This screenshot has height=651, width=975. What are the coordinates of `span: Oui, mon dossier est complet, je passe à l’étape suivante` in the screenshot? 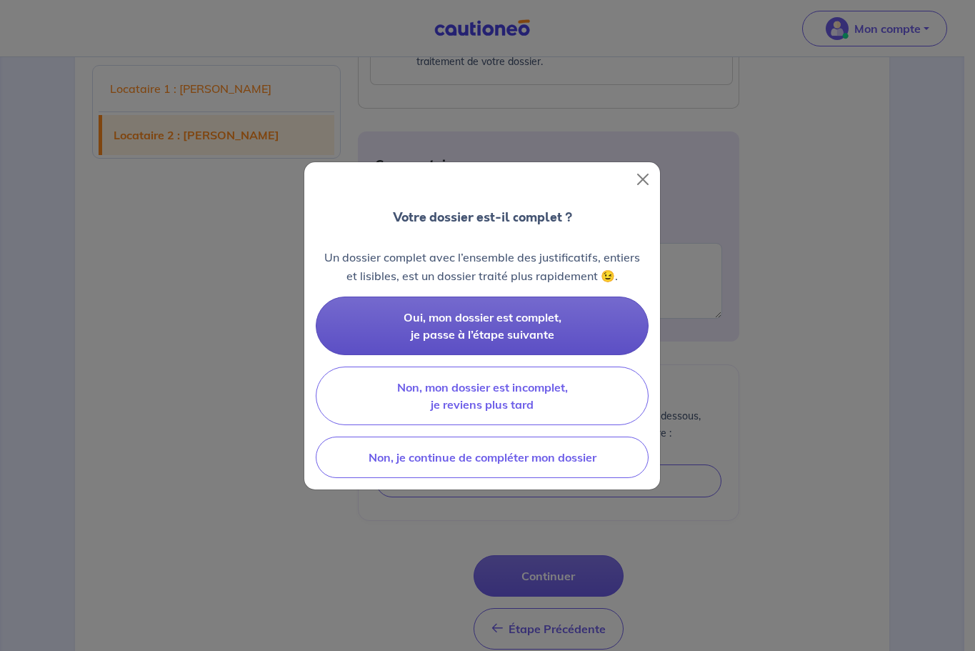 It's located at (482, 326).